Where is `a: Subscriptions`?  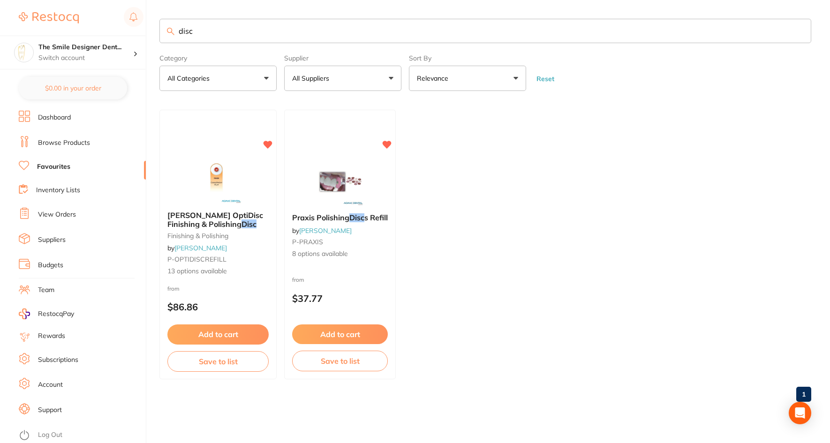
a: Subscriptions is located at coordinates (58, 360).